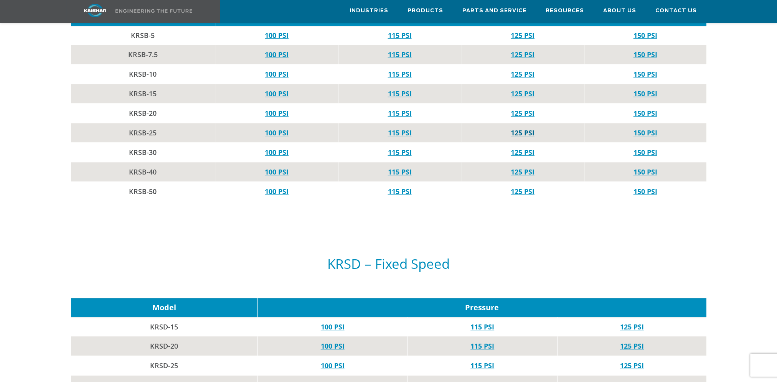 The height and width of the screenshot is (382, 777). Describe the element at coordinates (676, 11) in the screenshot. I see `span: Contact Us` at that location.